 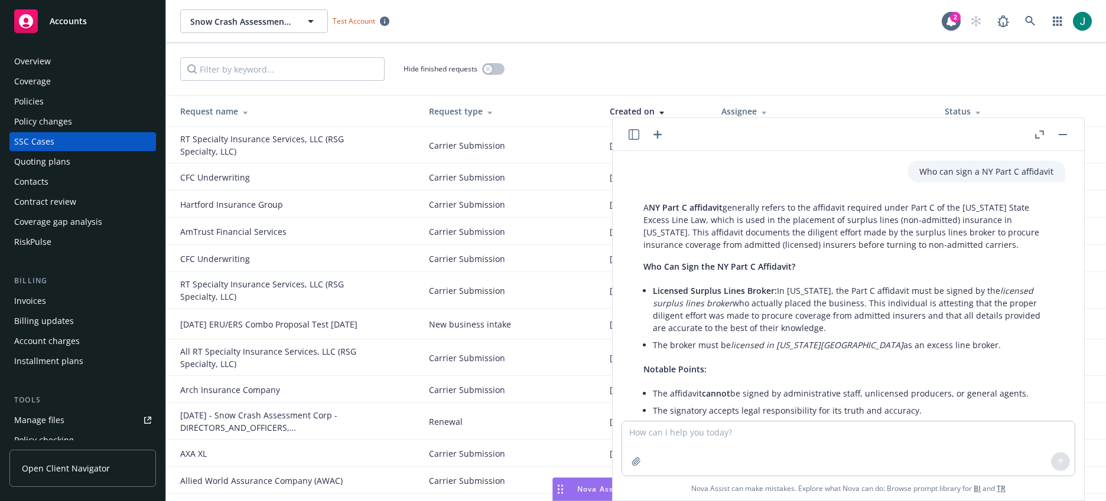 What do you see at coordinates (269, 422) in the screenshot?
I see `div: 09/12/25 - Snow Crash Assessment Corp - DIRECTORS_AND_OFFICERS, DIRECTORS_AND_OFFICERS_SIDE_A_DIC...` at bounding box center [269, 422].